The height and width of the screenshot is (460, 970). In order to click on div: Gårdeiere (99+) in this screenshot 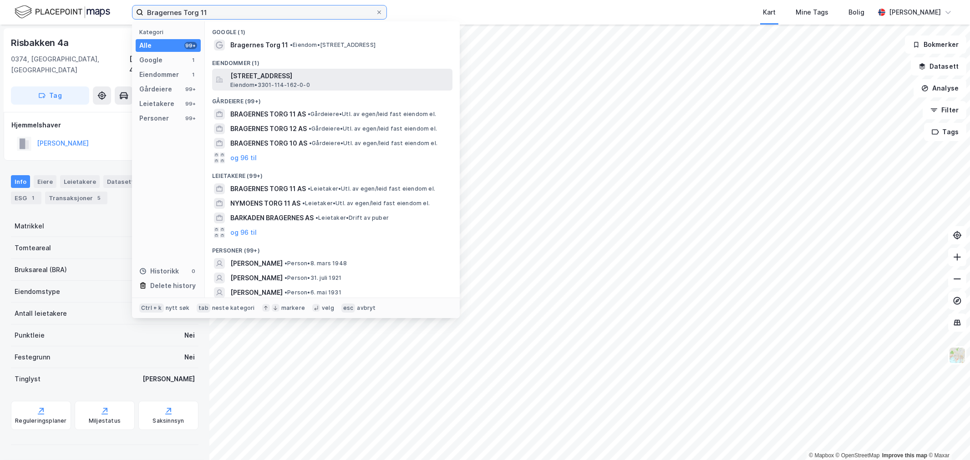, I will do `click(332, 99)`.